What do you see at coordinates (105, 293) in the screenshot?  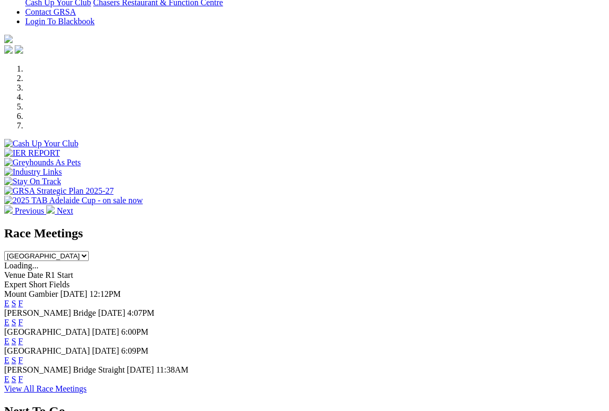 I see `span: 12:12PM` at bounding box center [105, 293].